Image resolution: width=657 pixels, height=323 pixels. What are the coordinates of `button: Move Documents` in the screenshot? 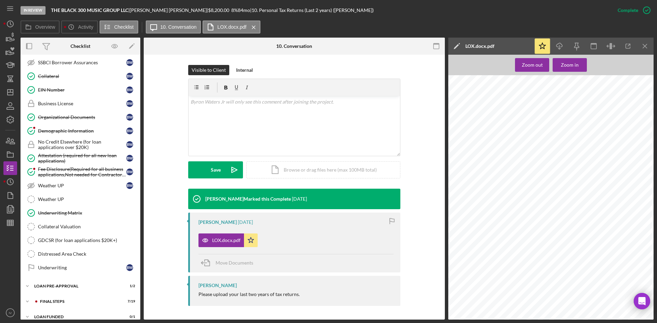 It's located at (229, 263).